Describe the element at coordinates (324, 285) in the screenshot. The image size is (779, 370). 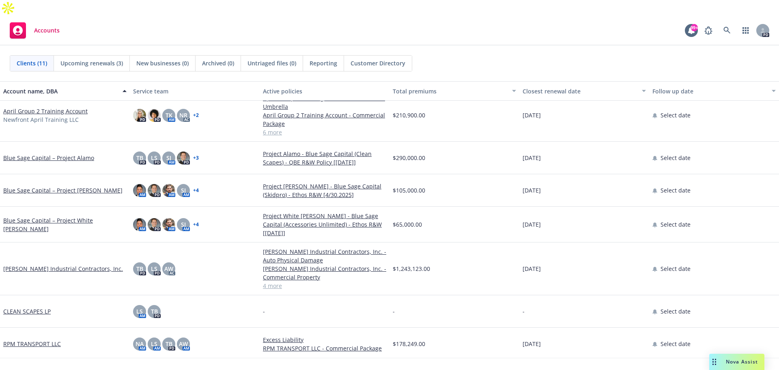
I see `a: 4 more` at that location.